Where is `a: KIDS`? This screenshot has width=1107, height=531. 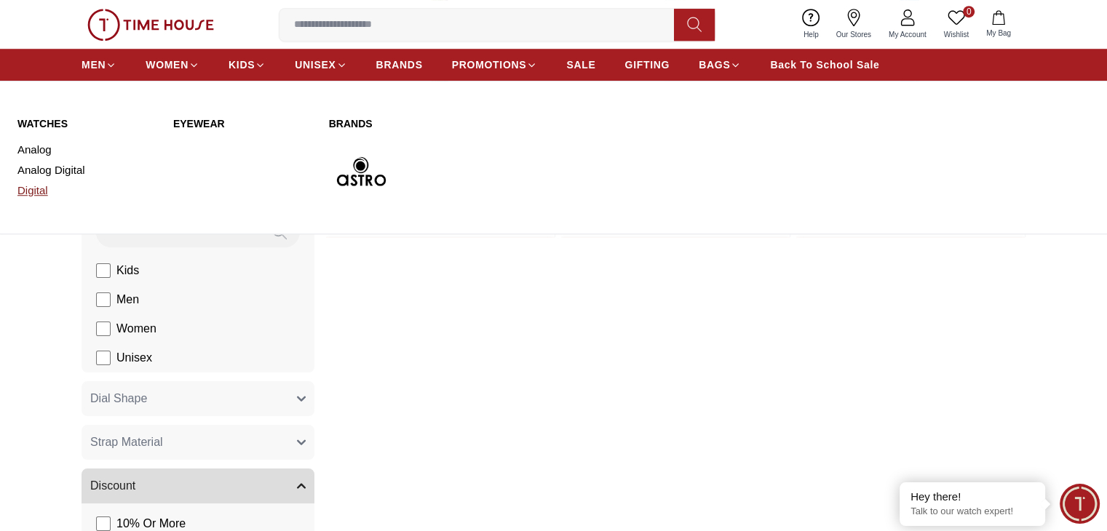 a: KIDS is located at coordinates (247, 65).